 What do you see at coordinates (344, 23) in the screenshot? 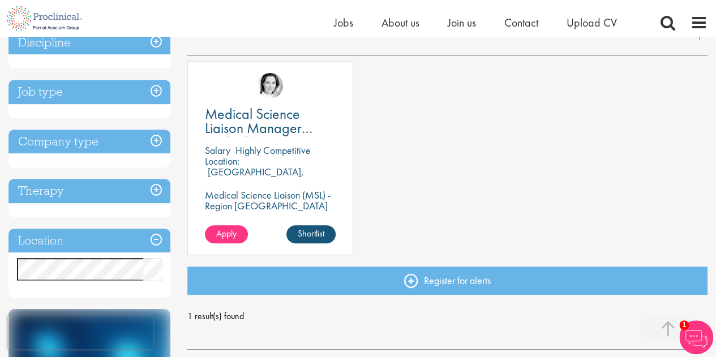
I see `a: Jobs` at bounding box center [344, 23].